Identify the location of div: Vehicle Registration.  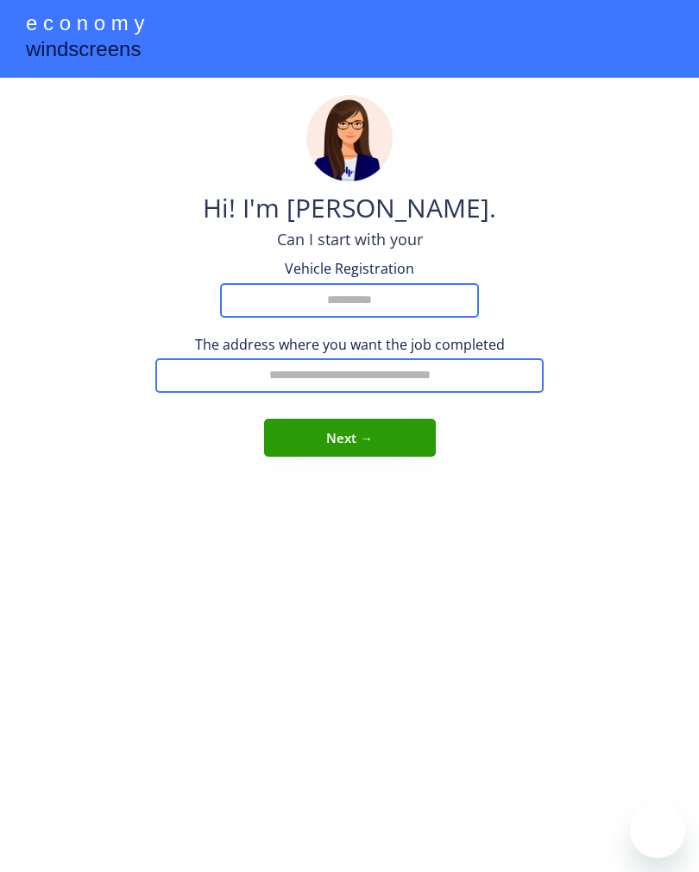
(350, 268).